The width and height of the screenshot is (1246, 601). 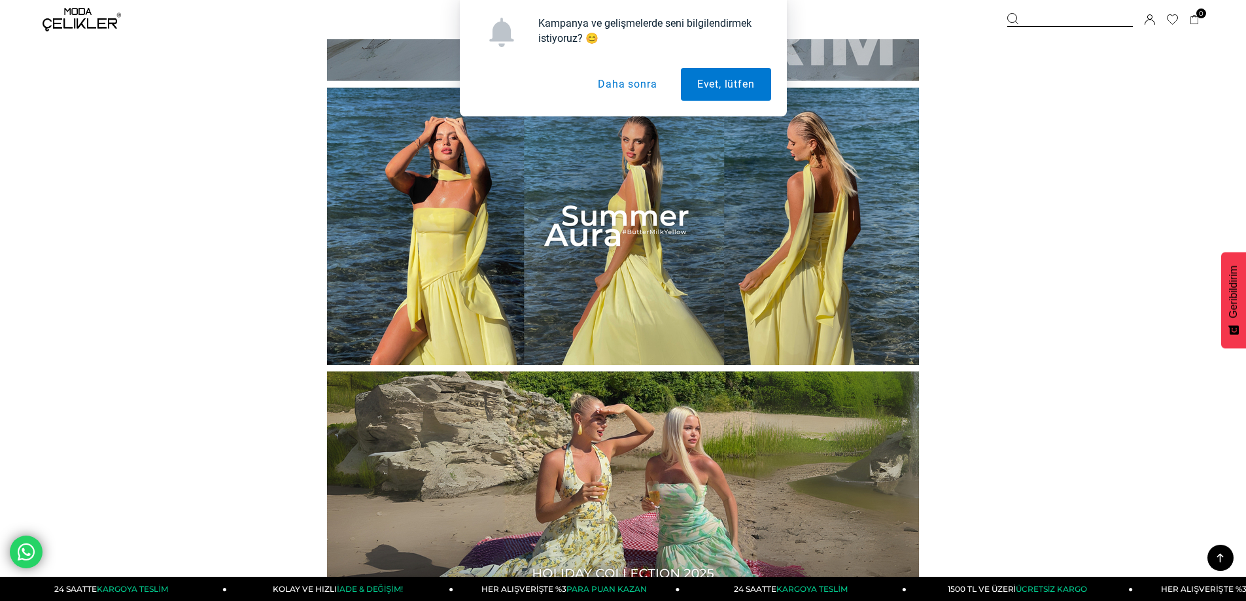 What do you see at coordinates (566, 589) in the screenshot?
I see `a: HER ALIŞVERİŞTE %3PARA PUAN KAZAN` at bounding box center [566, 589].